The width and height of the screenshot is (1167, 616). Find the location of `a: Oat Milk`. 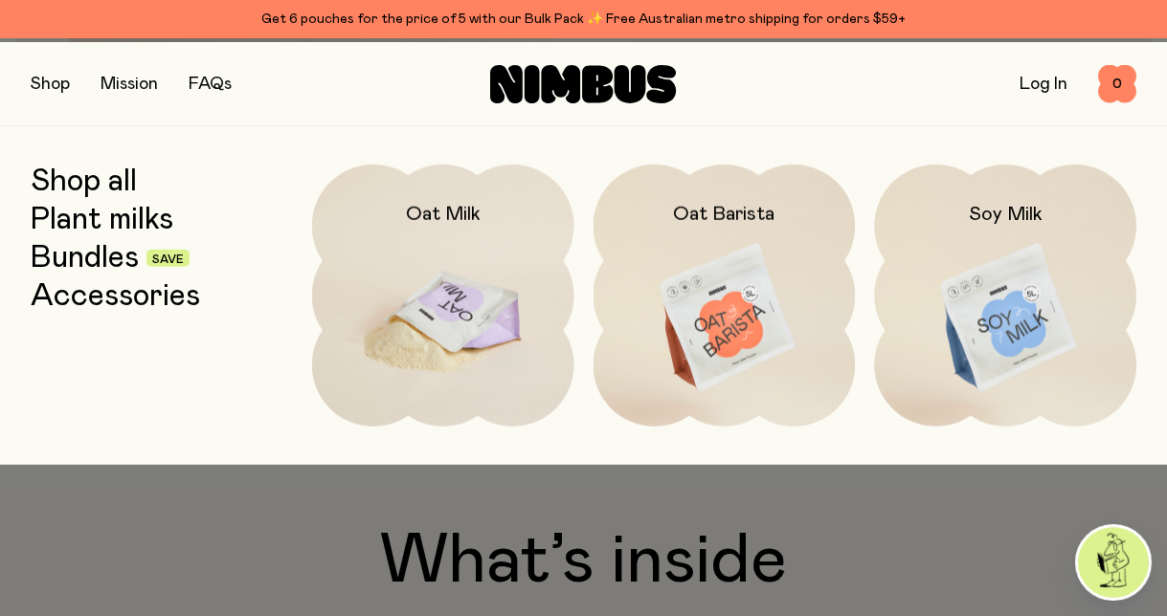

a: Oat Milk is located at coordinates (443, 296).